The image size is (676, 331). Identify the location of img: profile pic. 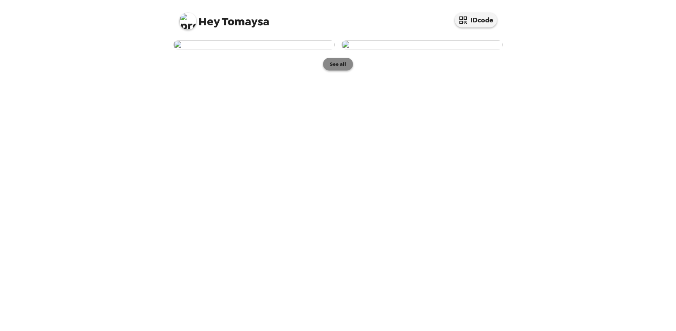
(188, 21).